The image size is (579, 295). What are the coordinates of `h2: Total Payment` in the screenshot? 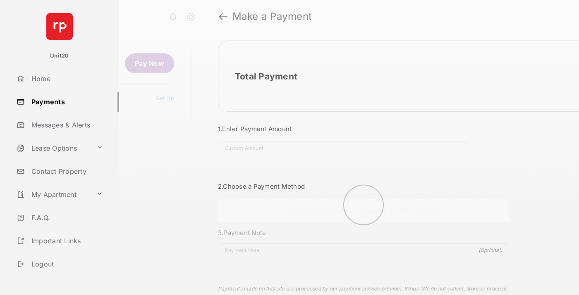 It's located at (266, 76).